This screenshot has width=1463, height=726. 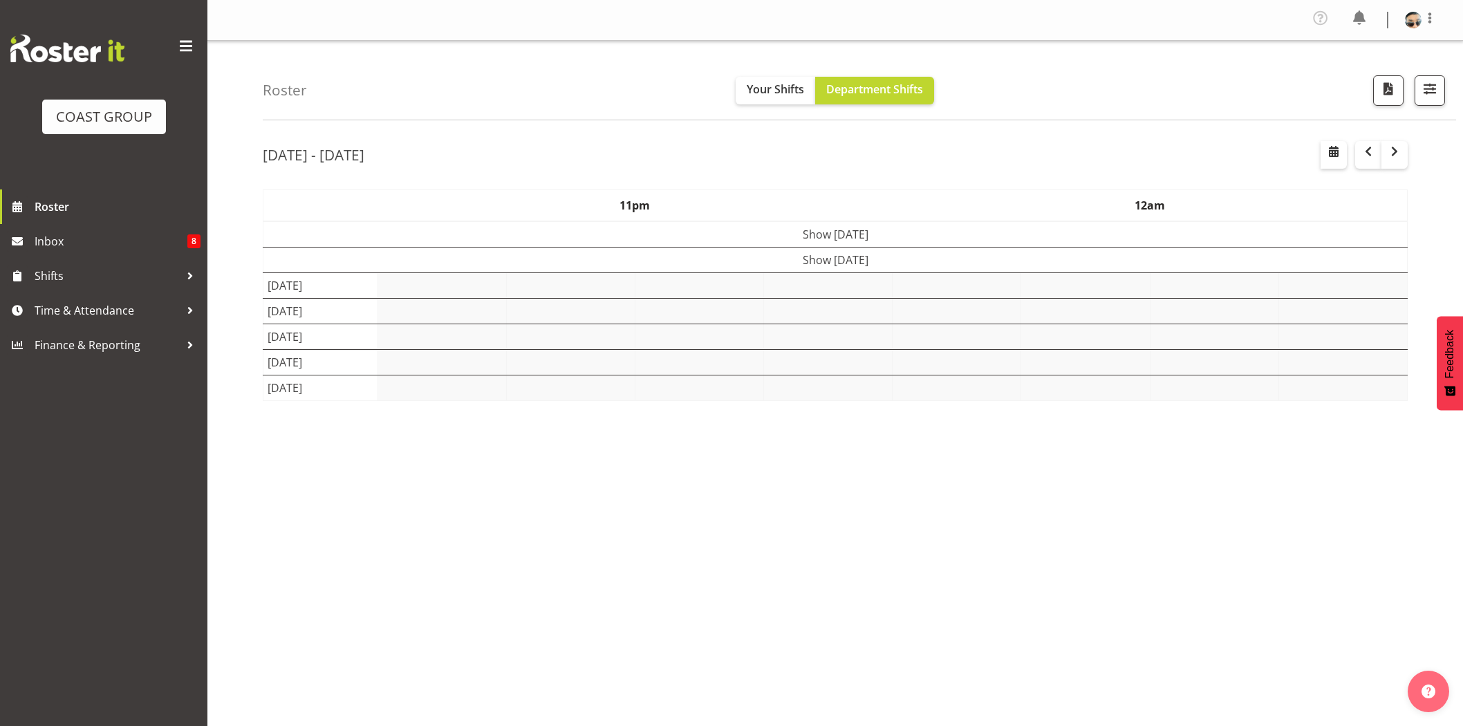 What do you see at coordinates (775, 91) in the screenshot?
I see `button: Your Shifts` at bounding box center [775, 91].